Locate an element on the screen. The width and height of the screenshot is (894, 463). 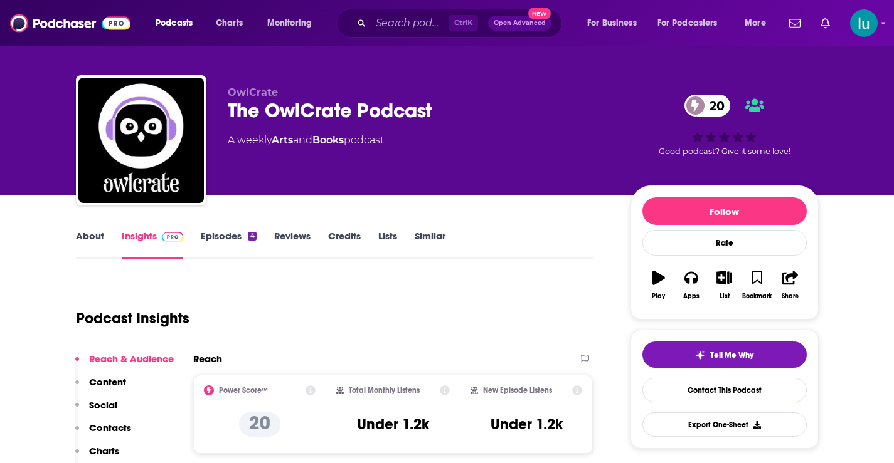
p: Content is located at coordinates (107, 382).